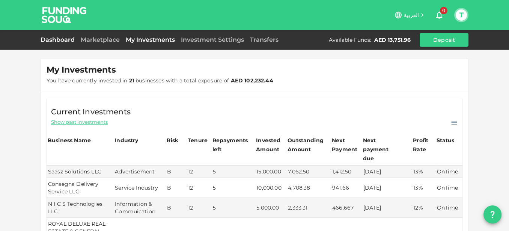 This screenshot has height=231, width=509. Describe the element at coordinates (198, 140) in the screenshot. I see `div: Tenure` at that location.